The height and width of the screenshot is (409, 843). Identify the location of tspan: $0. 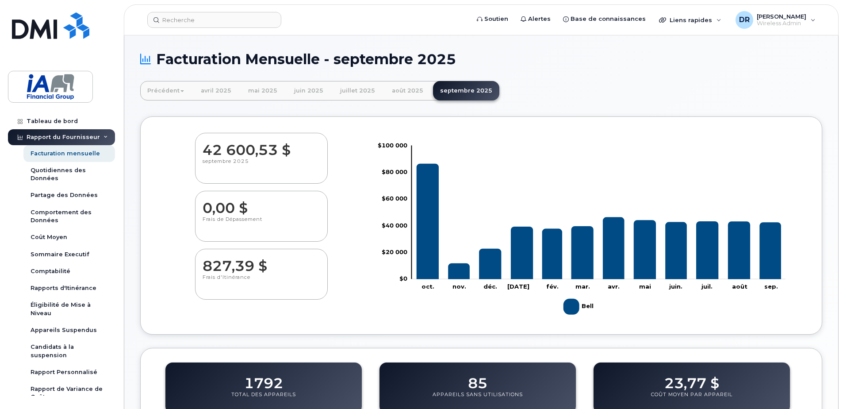
(403, 278).